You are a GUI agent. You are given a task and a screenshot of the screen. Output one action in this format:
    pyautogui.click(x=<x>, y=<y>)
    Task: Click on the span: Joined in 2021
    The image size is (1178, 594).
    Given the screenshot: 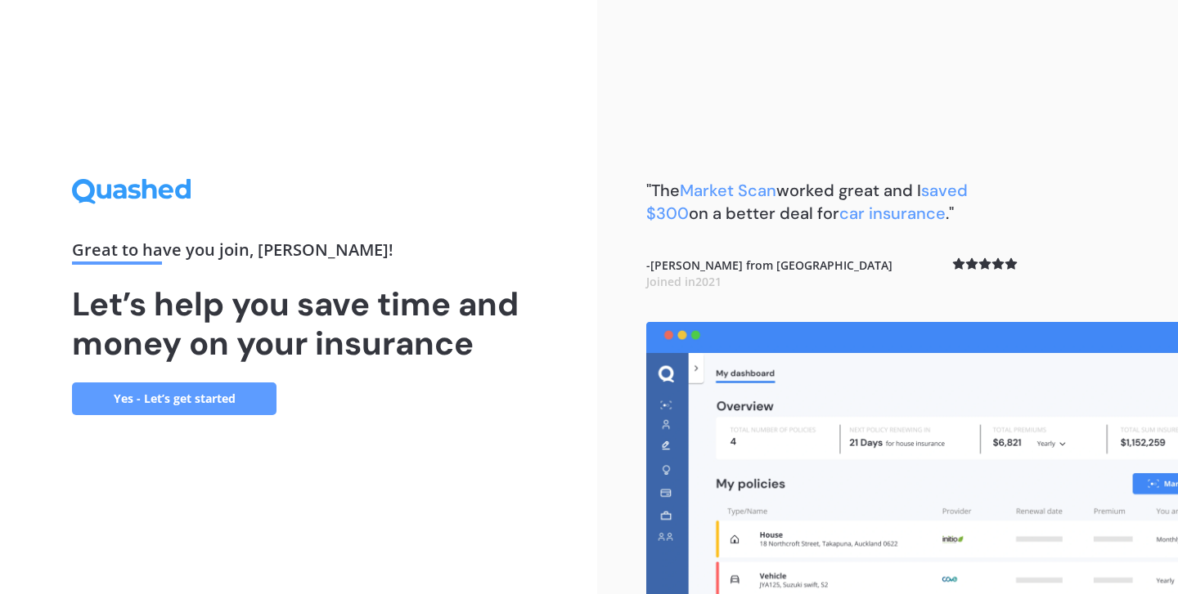 What is the action you would take?
    pyautogui.click(x=684, y=281)
    